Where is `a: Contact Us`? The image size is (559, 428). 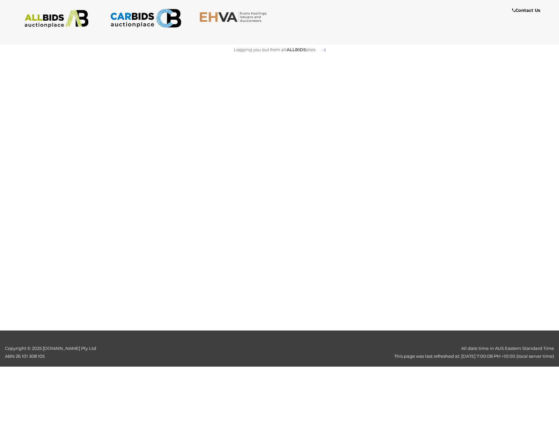
a: Contact Us is located at coordinates (527, 10).